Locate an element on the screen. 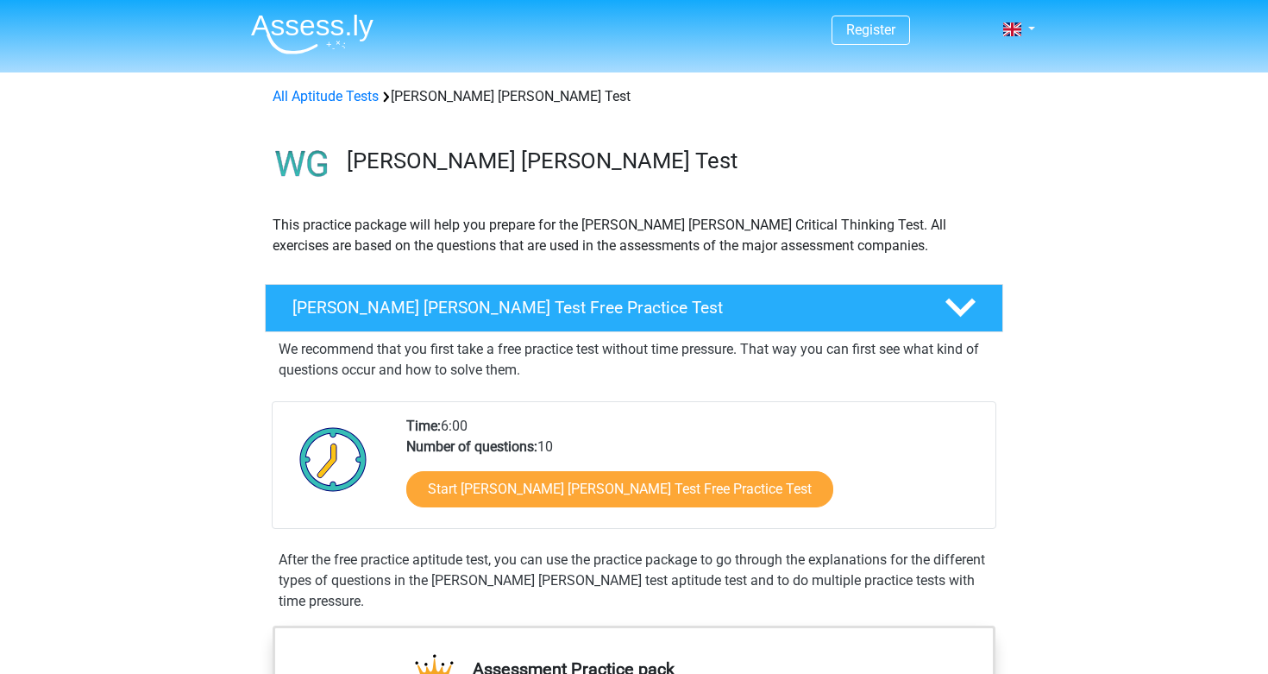  b: Time: is located at coordinates (424, 425).